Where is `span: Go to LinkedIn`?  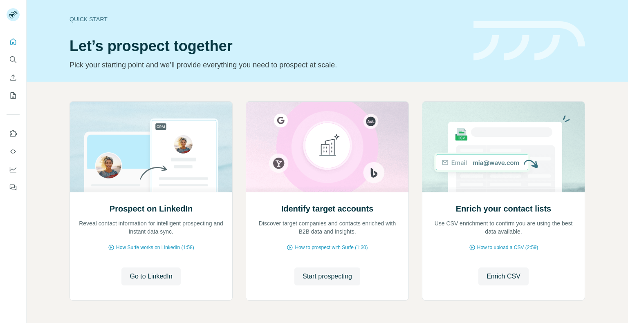
span: Go to LinkedIn is located at coordinates (151, 277).